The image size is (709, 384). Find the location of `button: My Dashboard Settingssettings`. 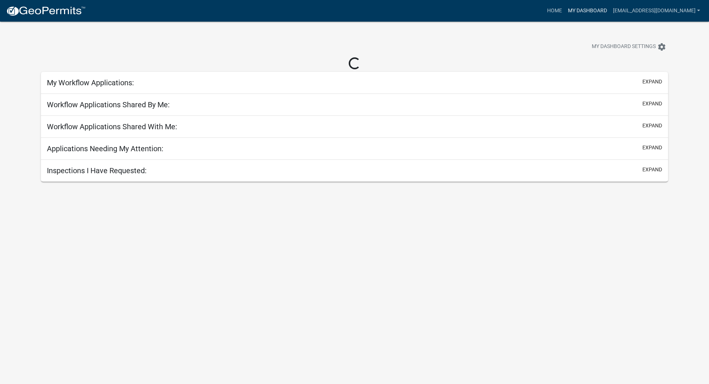

button: My Dashboard Settingssettings is located at coordinates (629, 47).